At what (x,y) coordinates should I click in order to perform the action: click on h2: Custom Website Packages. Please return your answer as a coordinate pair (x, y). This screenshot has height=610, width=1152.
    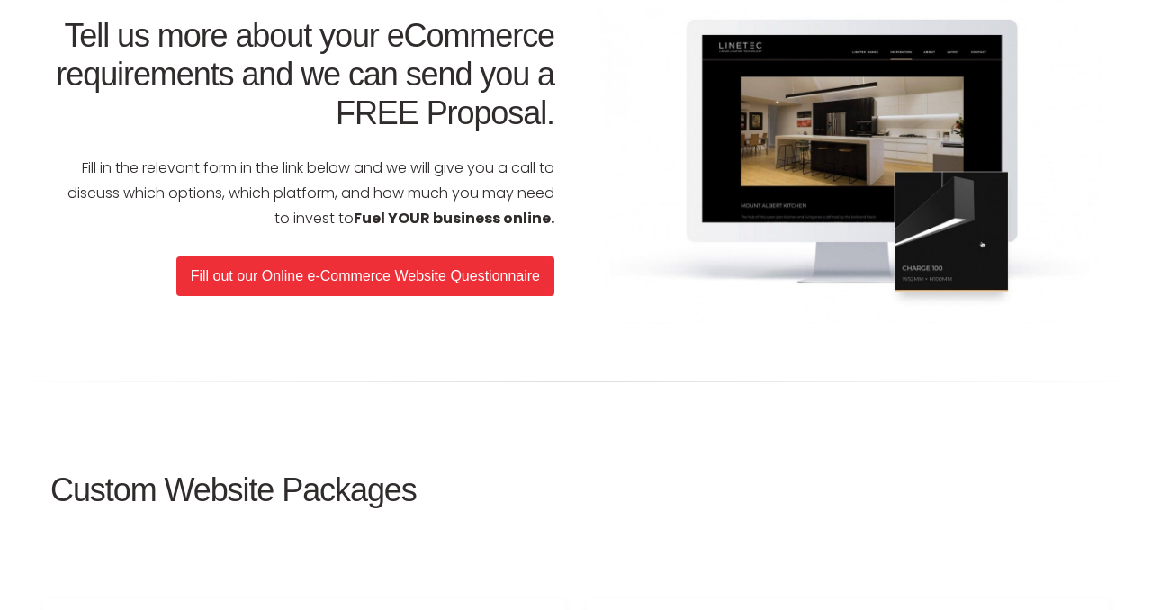
    Looking at the image, I should click on (576, 490).